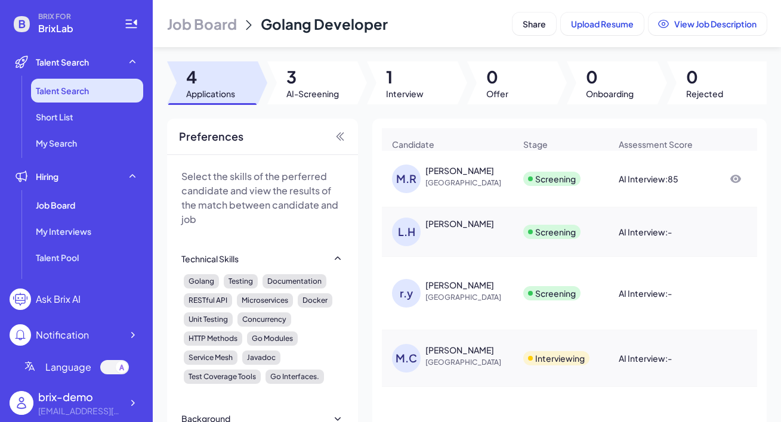  Describe the element at coordinates (211, 358) in the screenshot. I see `div: Service Mesh` at that location.